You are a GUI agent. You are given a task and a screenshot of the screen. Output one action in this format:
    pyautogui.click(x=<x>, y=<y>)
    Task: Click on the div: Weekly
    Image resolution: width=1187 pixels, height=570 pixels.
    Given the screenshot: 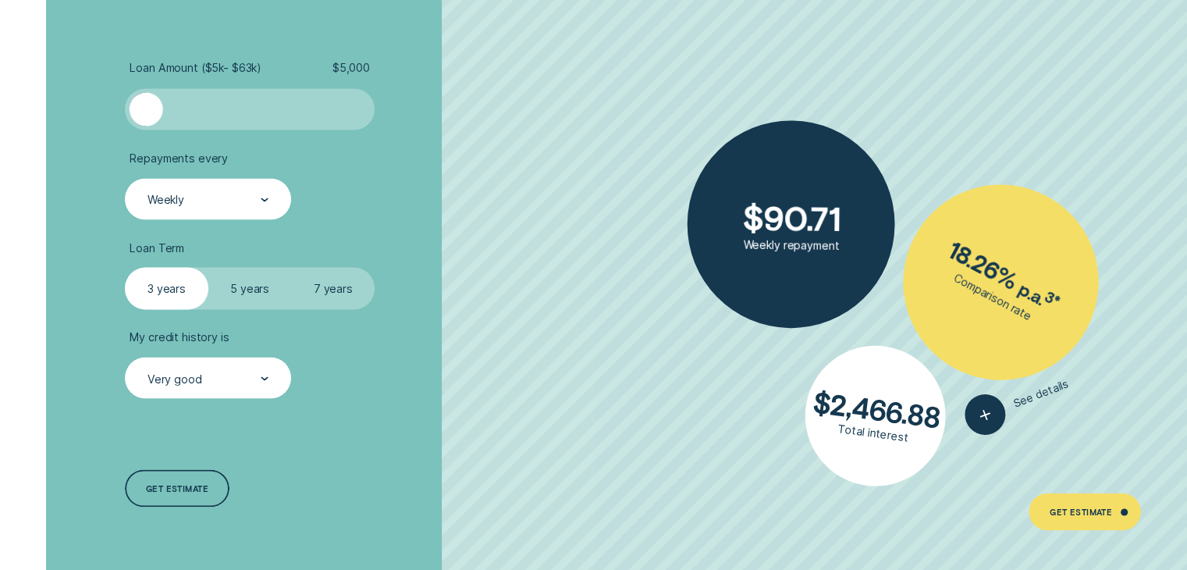 What is the action you would take?
    pyautogui.click(x=165, y=199)
    